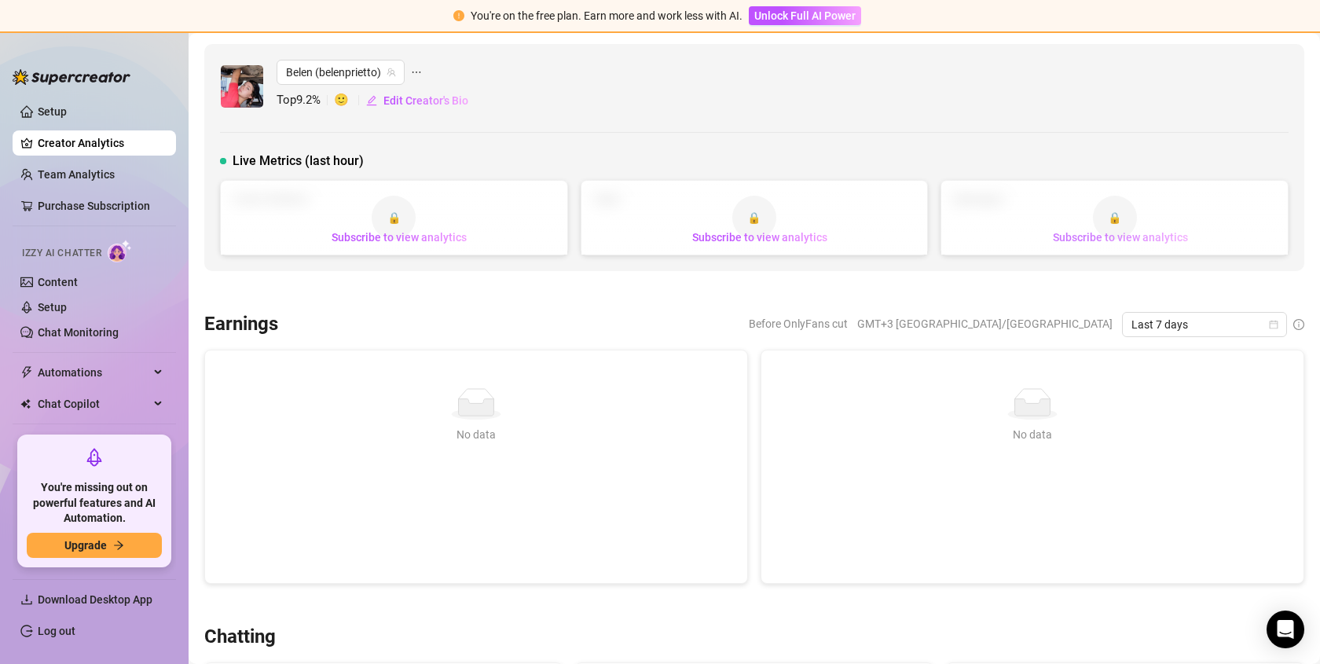  I want to click on span: Upgrade, so click(86, 545).